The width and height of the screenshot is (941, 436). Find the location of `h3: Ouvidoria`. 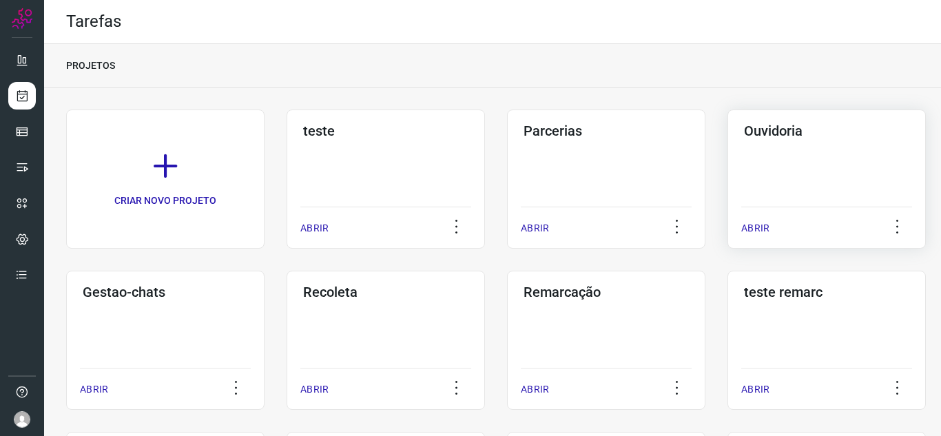

h3: Ouvidoria is located at coordinates (827, 131).